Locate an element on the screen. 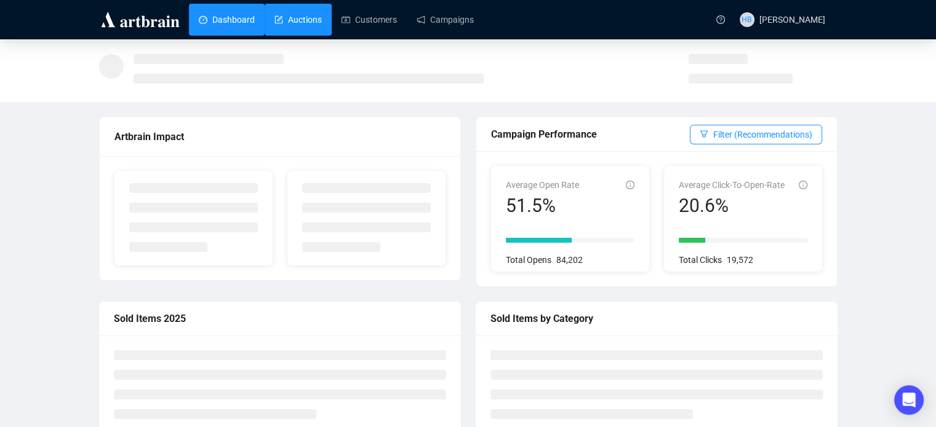 The height and width of the screenshot is (427, 936). div: 20.6% is located at coordinates (731, 206).